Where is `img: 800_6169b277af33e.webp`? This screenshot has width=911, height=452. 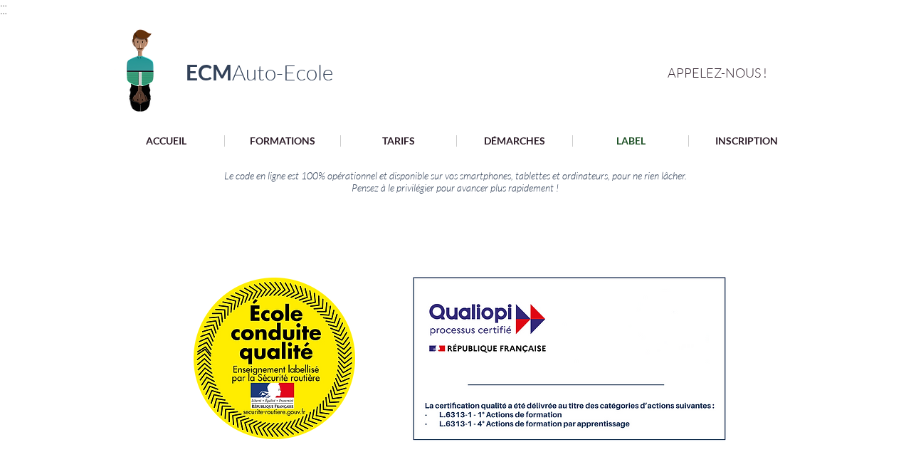 img: 800_6169b277af33e.webp is located at coordinates (274, 358).